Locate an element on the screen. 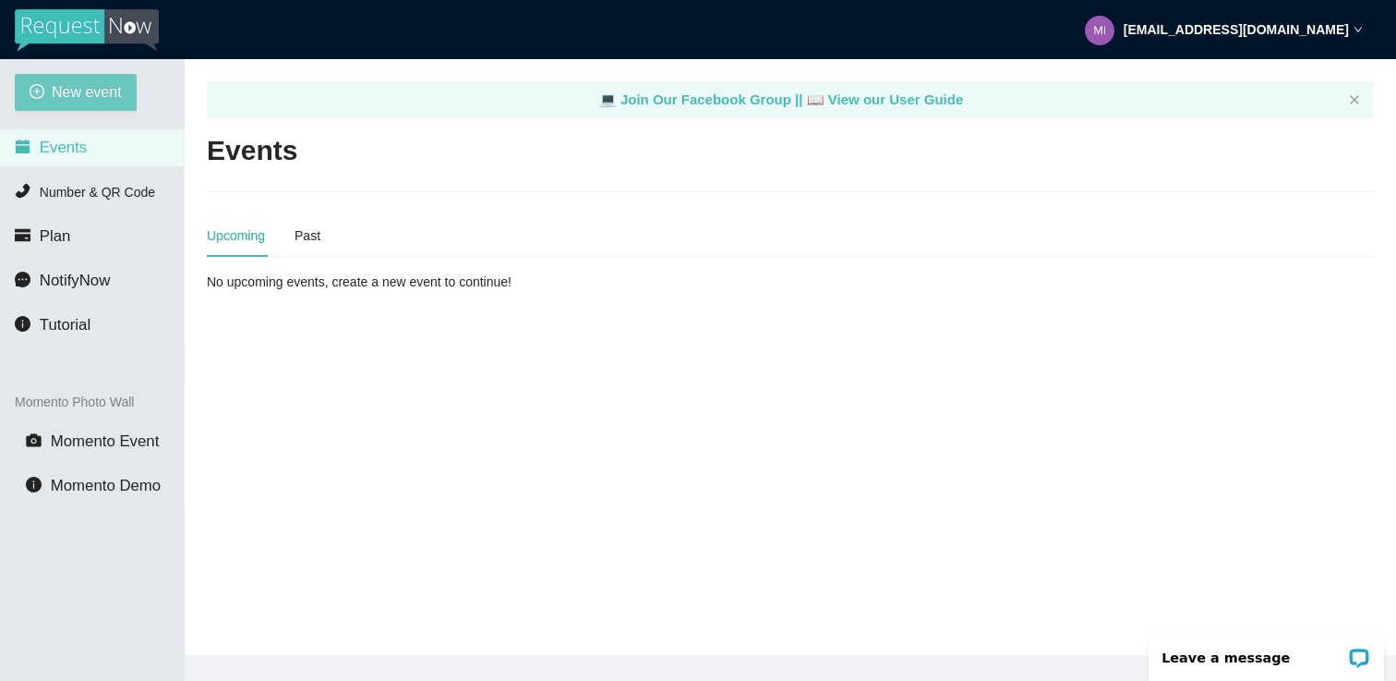 This screenshot has height=681, width=1396. span: New event is located at coordinates (87, 91).